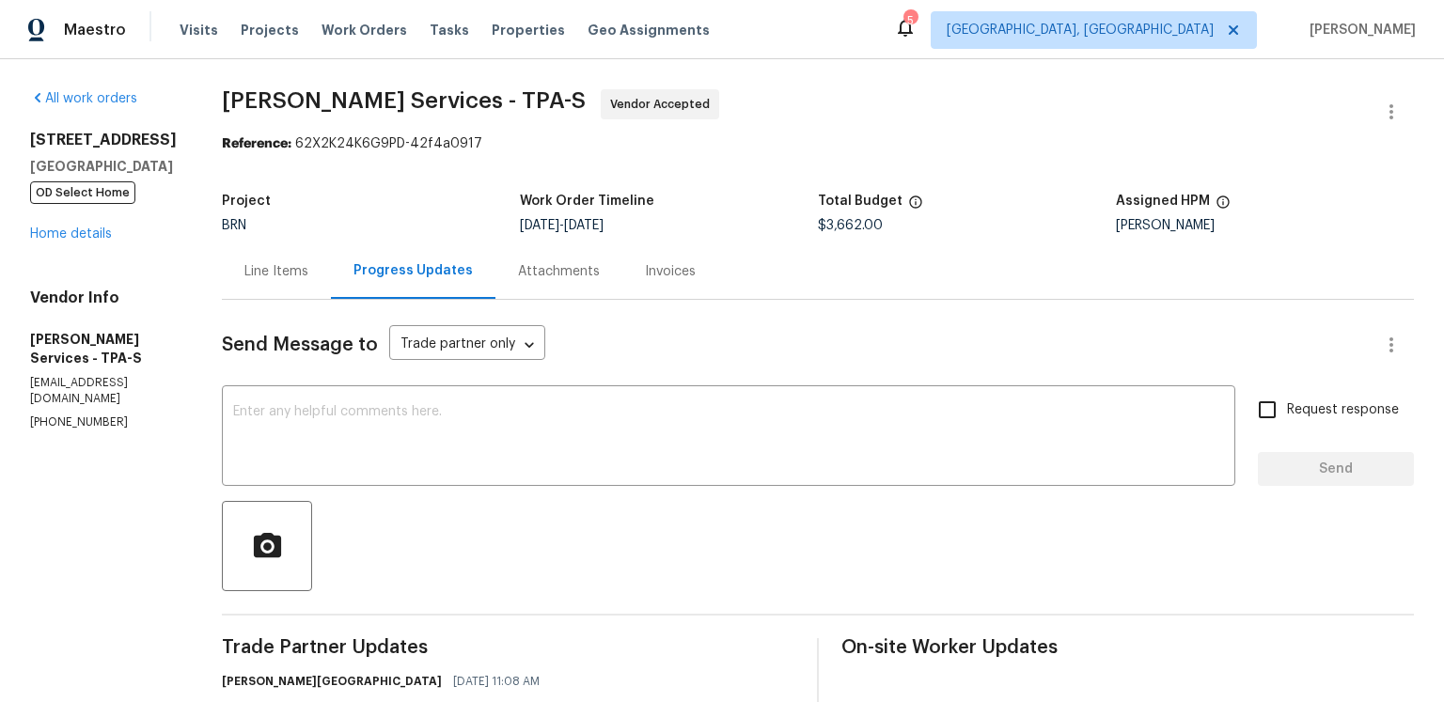 This screenshot has width=1444, height=702. What do you see at coordinates (257, 144) in the screenshot?
I see `b: Reference:` at bounding box center [257, 144].